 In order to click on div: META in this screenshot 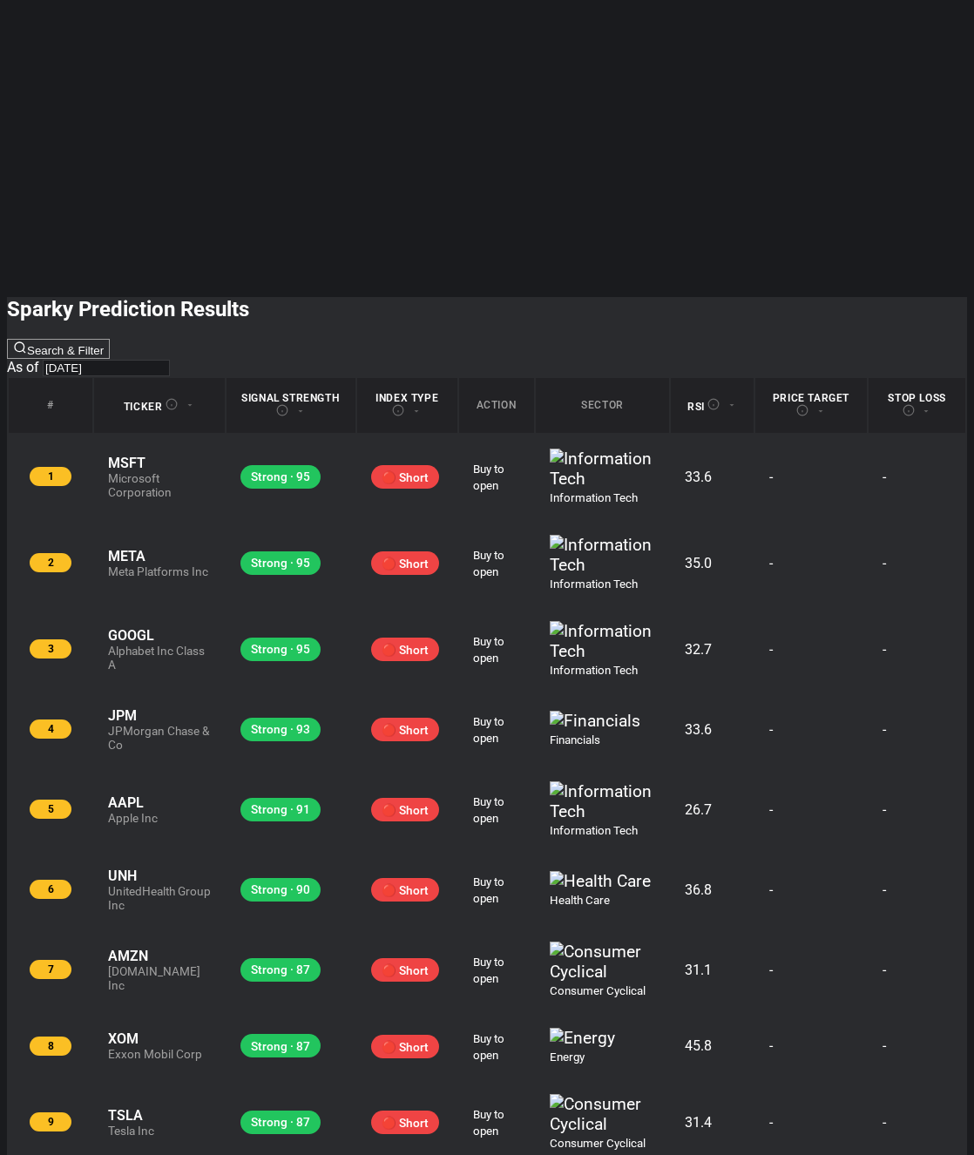, I will do `click(159, 556)`.